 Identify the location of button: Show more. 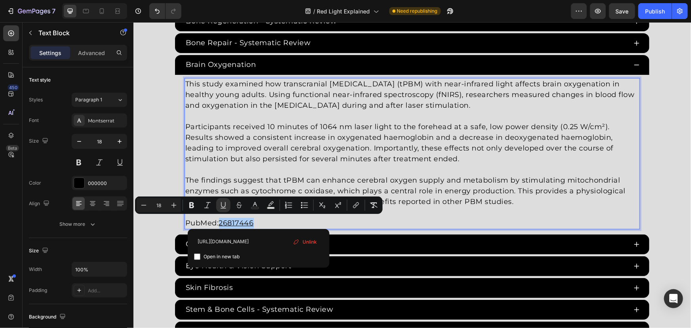
(78, 224).